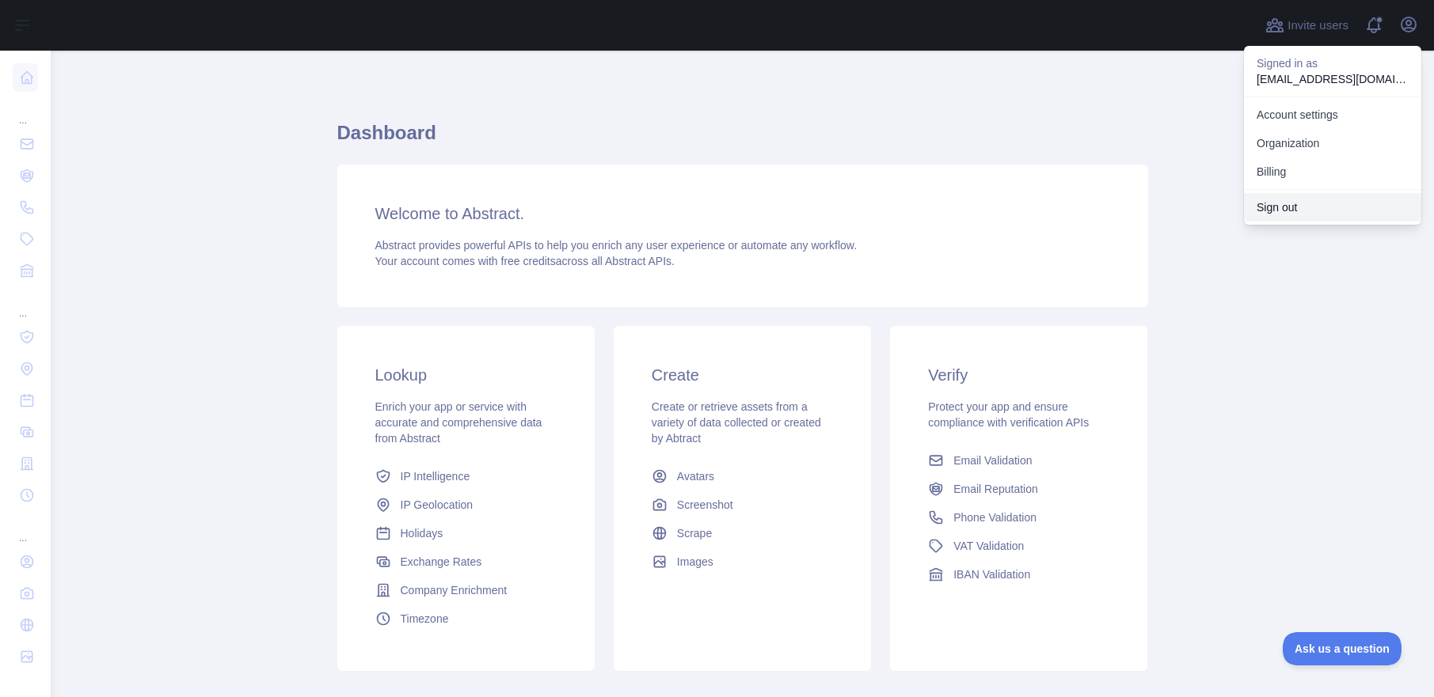  What do you see at coordinates (742, 375) in the screenshot?
I see `h3: Create` at bounding box center [742, 375].